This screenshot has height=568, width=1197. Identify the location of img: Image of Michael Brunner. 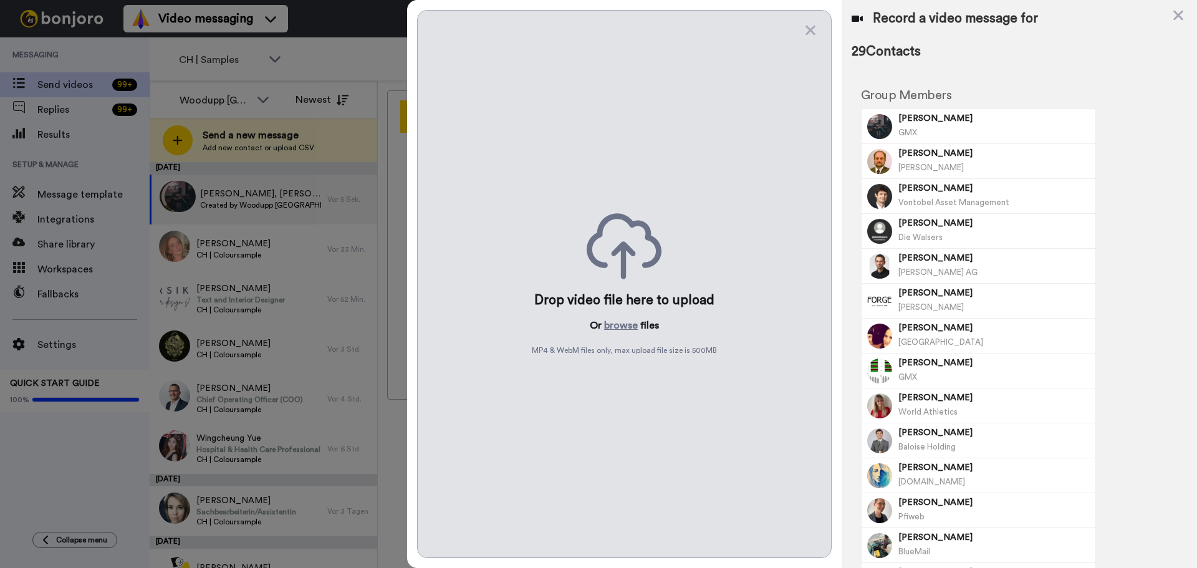
(880, 546).